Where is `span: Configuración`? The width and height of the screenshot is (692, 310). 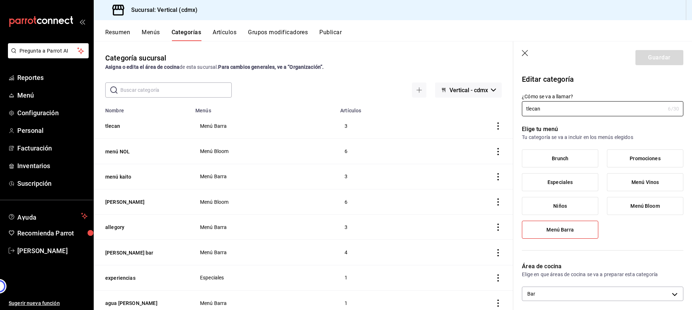 span: Configuración is located at coordinates (52, 113).